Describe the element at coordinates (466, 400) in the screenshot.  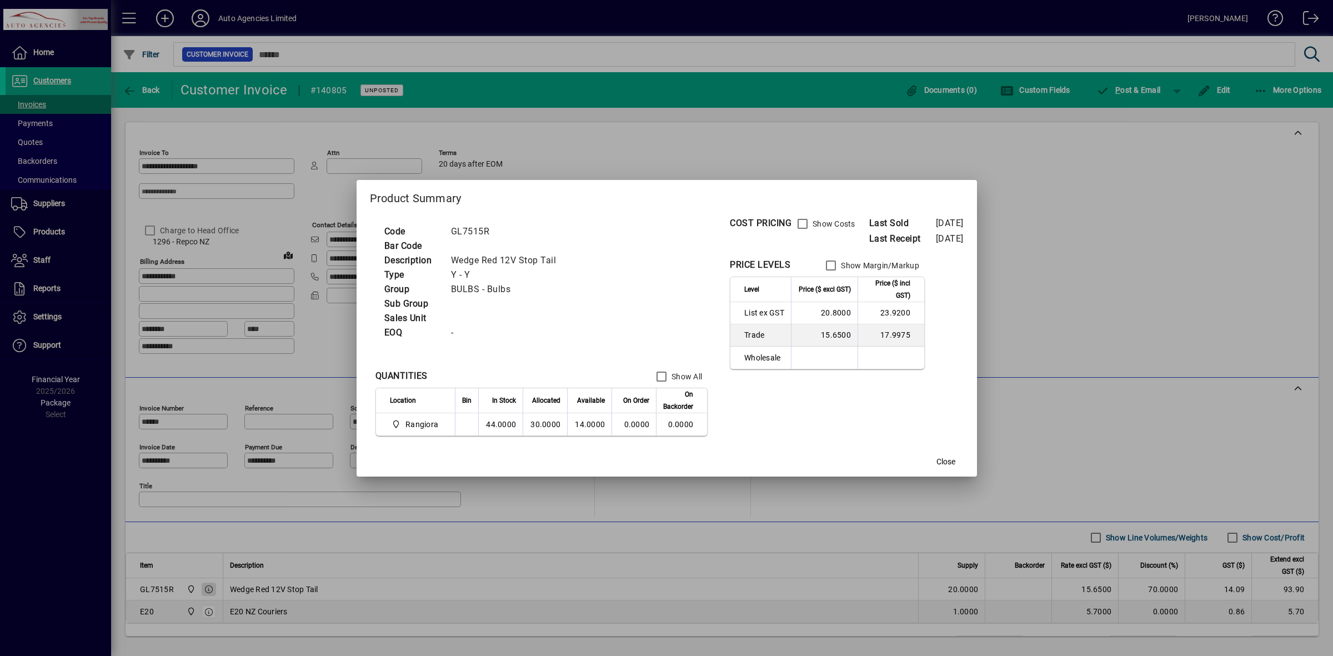
I see `span: Bin` at that location.